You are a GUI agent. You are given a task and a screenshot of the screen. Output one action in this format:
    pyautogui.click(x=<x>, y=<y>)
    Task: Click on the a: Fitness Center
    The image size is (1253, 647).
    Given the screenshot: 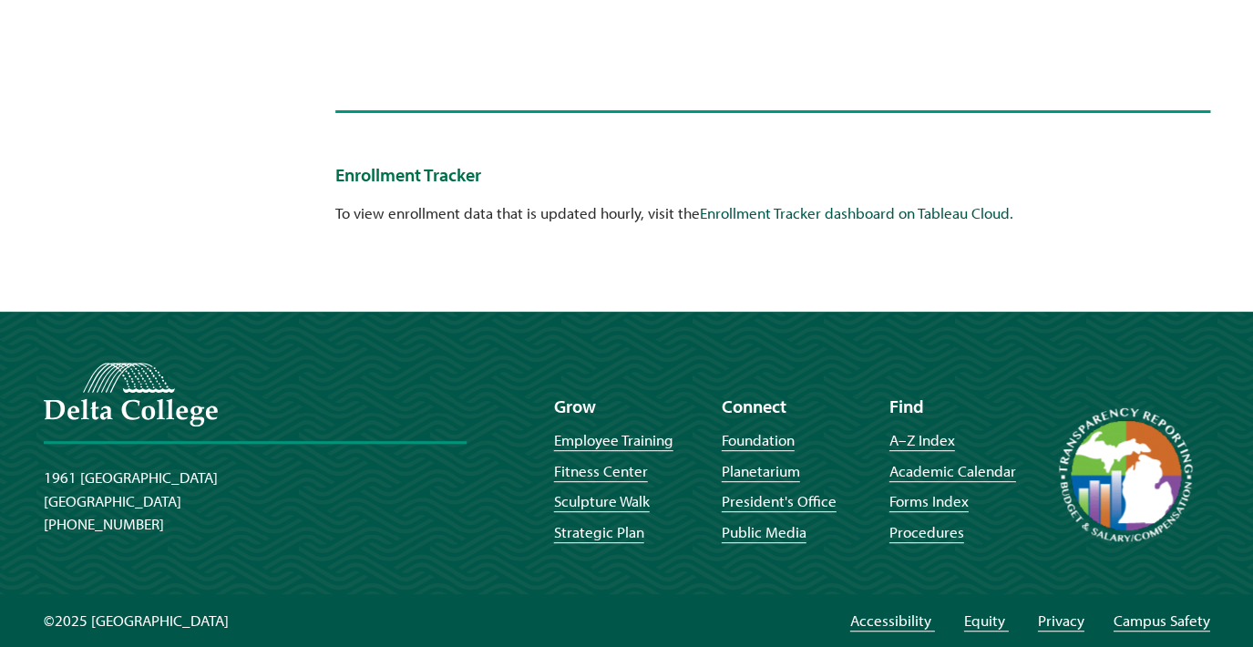 What is the action you would take?
    pyautogui.click(x=601, y=470)
    